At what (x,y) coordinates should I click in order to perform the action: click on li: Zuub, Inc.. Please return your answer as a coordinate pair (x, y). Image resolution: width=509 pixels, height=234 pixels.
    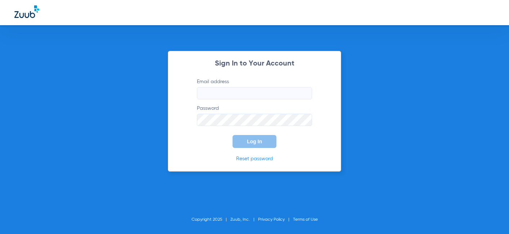
    Looking at the image, I should click on (244, 220).